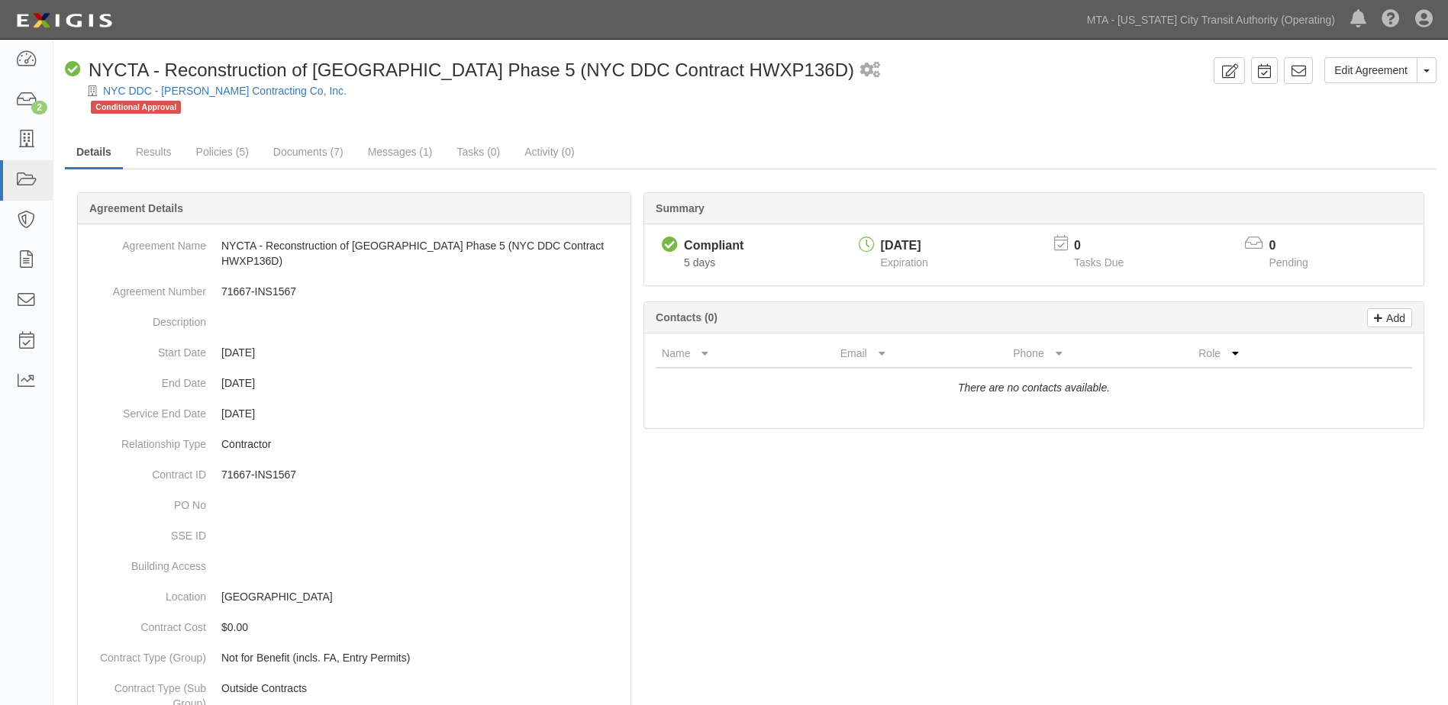 This screenshot has height=705, width=1448. Describe the element at coordinates (1272, 354) in the screenshot. I see `th: Role` at that location.